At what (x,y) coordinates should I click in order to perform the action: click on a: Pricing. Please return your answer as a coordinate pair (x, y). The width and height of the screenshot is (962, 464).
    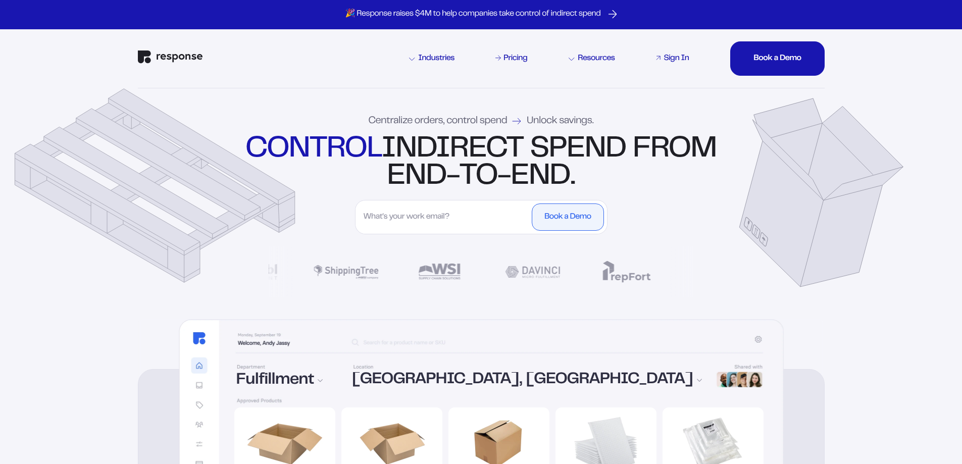
    Looking at the image, I should click on (512, 59).